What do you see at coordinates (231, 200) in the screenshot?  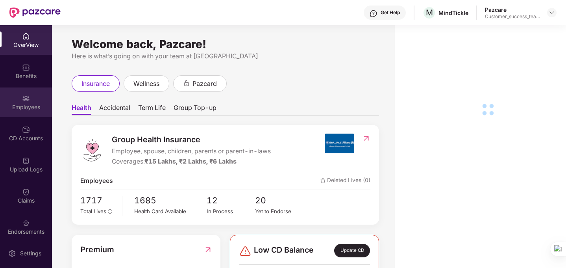 I see `span: 12` at bounding box center [231, 200].